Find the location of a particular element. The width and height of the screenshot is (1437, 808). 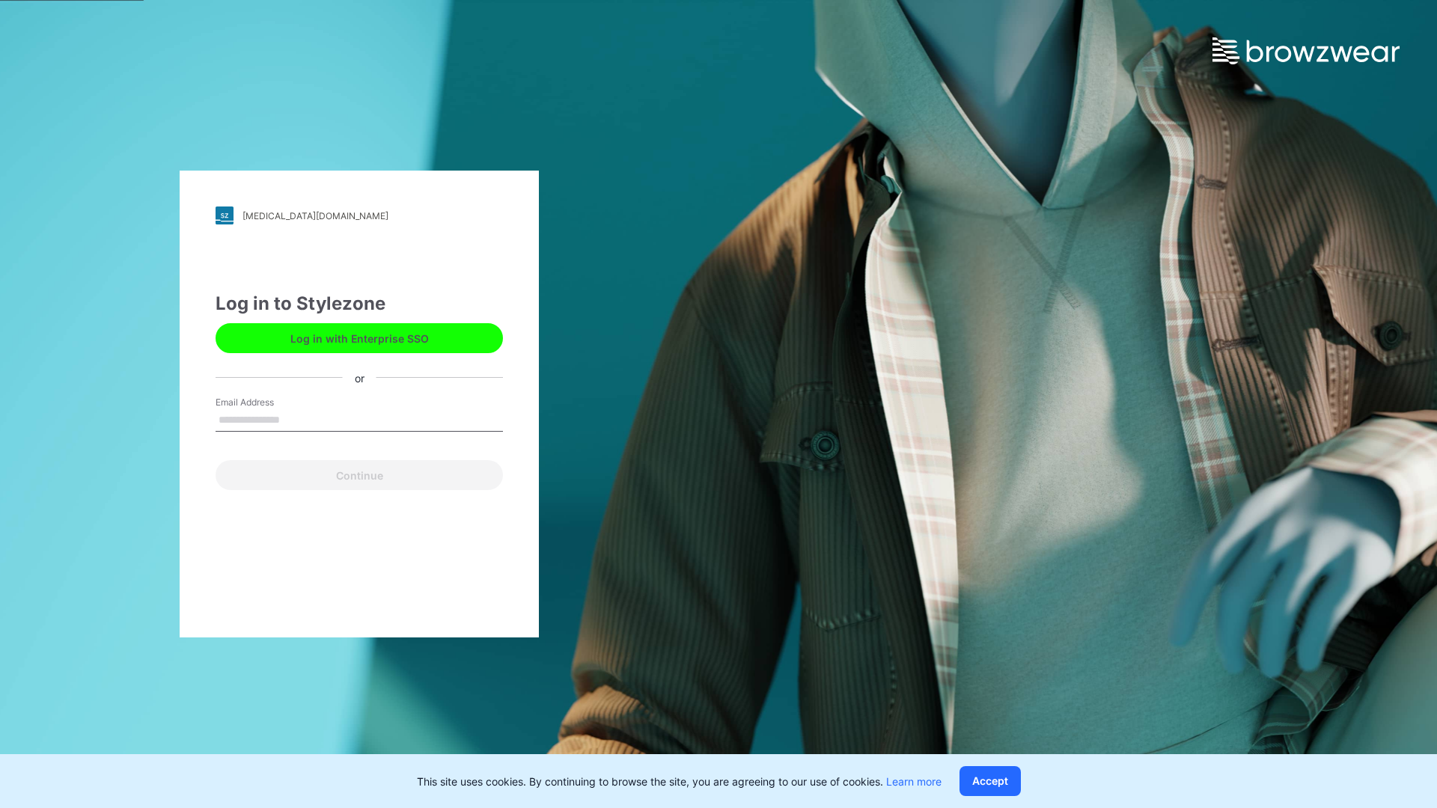

img: browzwear-logo.e42bd6dac1945053ebaf764b6aa21510.svg is located at coordinates (1306, 51).